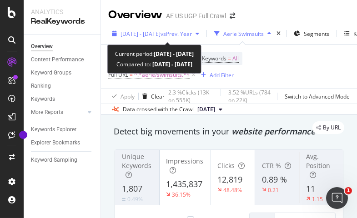 The width and height of the screenshot is (357, 218). What do you see at coordinates (235, 59) in the screenshot?
I see `span: All` at bounding box center [235, 59].